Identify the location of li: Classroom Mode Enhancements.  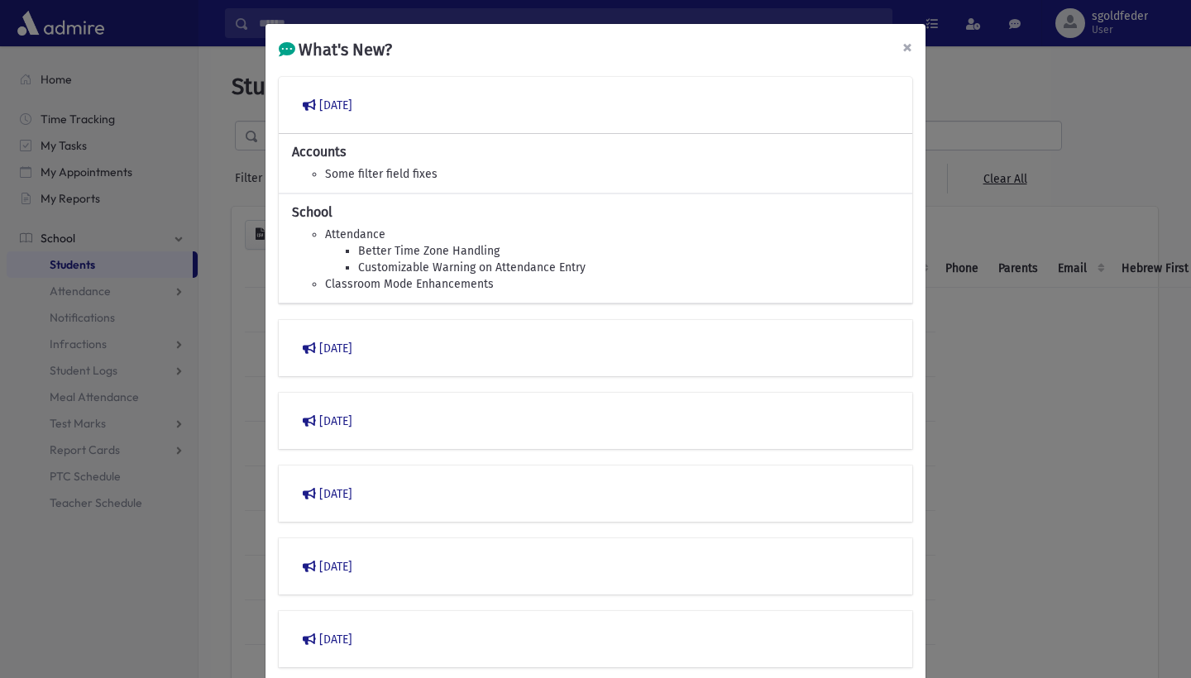
(612, 285).